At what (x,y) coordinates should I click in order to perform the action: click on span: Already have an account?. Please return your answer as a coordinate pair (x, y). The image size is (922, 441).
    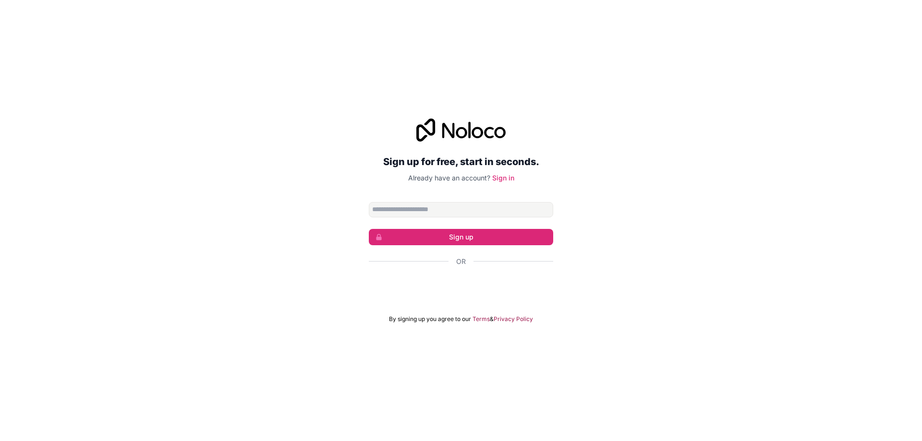
    Looking at the image, I should click on (449, 178).